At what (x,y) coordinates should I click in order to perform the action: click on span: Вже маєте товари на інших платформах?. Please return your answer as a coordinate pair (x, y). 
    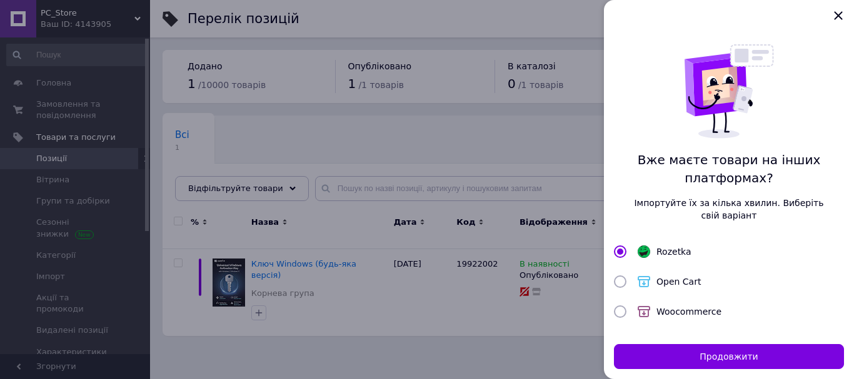
    Looking at the image, I should click on (729, 169).